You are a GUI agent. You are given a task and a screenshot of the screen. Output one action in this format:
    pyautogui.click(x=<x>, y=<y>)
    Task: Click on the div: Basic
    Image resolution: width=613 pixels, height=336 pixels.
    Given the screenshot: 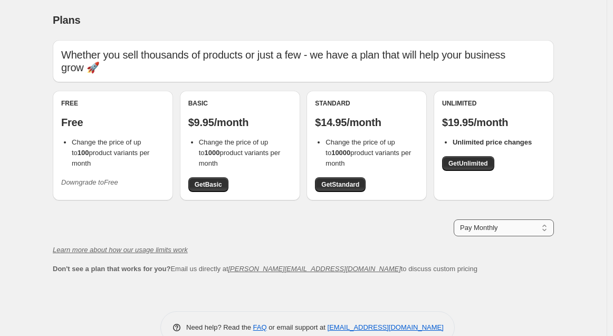 What is the action you would take?
    pyautogui.click(x=240, y=103)
    